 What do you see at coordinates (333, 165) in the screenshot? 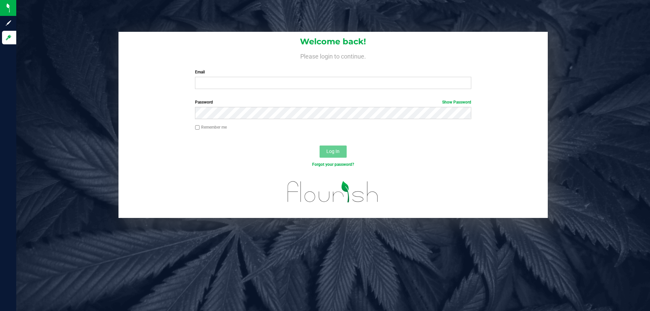
I see `a: Forgot your password?` at bounding box center [333, 165].